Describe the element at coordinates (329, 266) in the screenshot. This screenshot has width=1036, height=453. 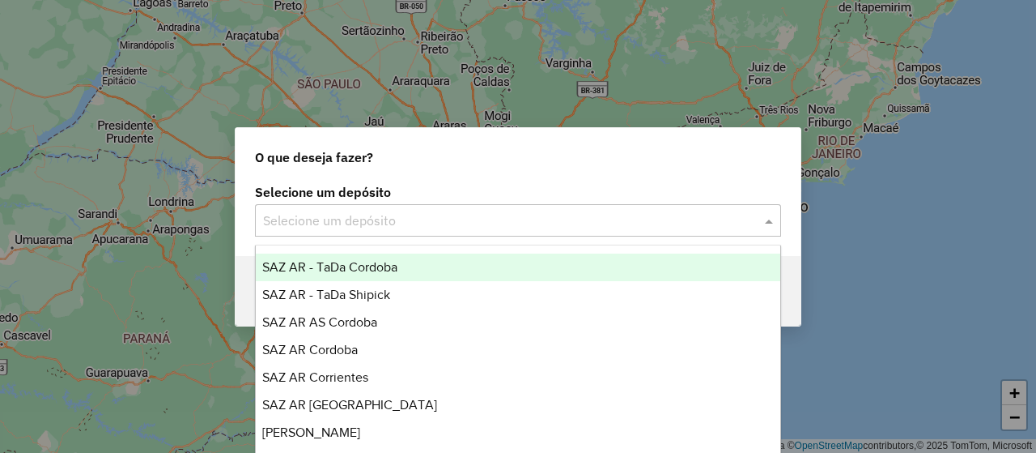
I see `span: SAZ AR - TaDa Cordoba` at that location.